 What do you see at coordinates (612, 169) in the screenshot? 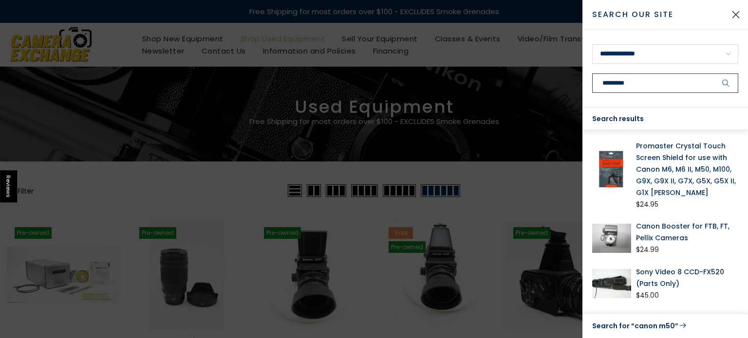
I see `img: Promaster Crystal Touch Screen Shield for use with Canon M6, M6 II, M50, M100, G9X, G9X II, G7X, ...` at bounding box center [612, 169].